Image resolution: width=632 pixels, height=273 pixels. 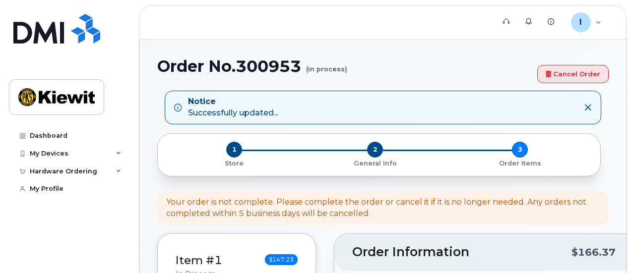 What do you see at coordinates (375, 164) in the screenshot?
I see `p: General Info` at bounding box center [375, 164].